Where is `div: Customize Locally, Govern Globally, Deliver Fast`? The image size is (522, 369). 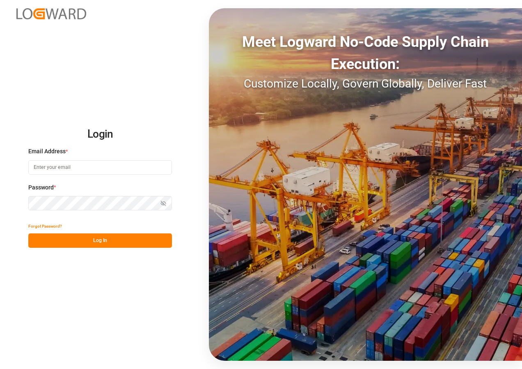 div: Customize Locally, Govern Globally, Deliver Fast is located at coordinates (365, 84).